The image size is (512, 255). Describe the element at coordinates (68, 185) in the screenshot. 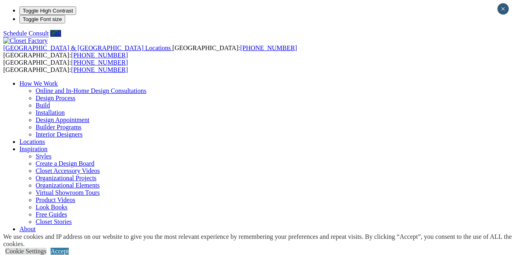

I see `a: Organizational Elements` at that location.